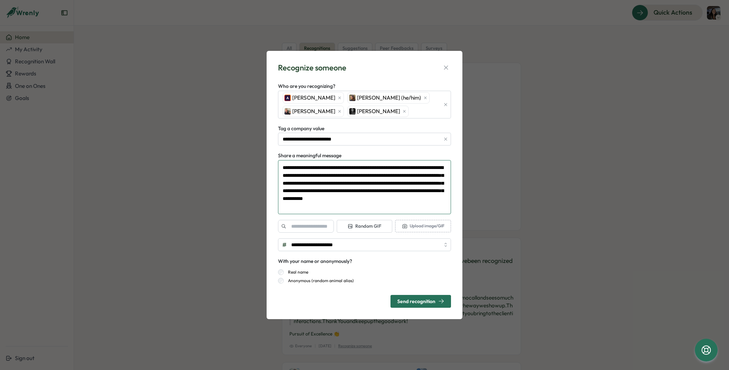 The height and width of the screenshot is (370, 729). I want to click on span: Random GIF, so click(364, 226).